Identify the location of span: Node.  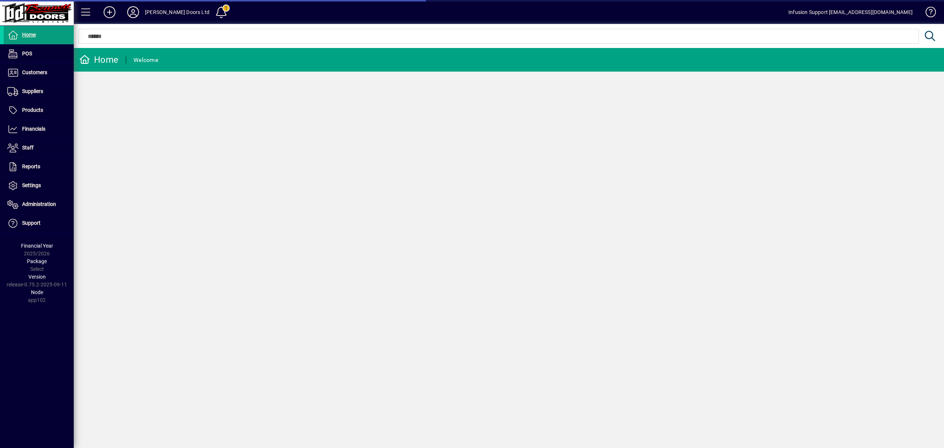
(37, 292).